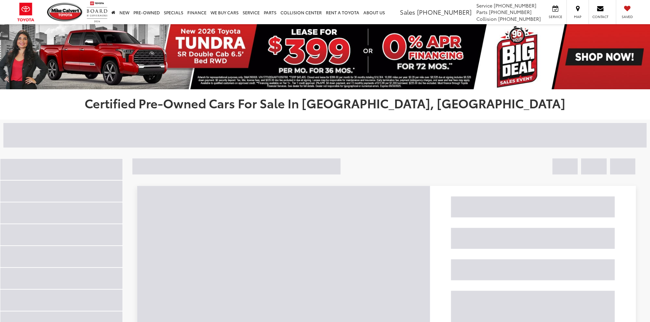 The width and height of the screenshot is (650, 322). I want to click on img: Mike Calvert Toyota, so click(65, 12).